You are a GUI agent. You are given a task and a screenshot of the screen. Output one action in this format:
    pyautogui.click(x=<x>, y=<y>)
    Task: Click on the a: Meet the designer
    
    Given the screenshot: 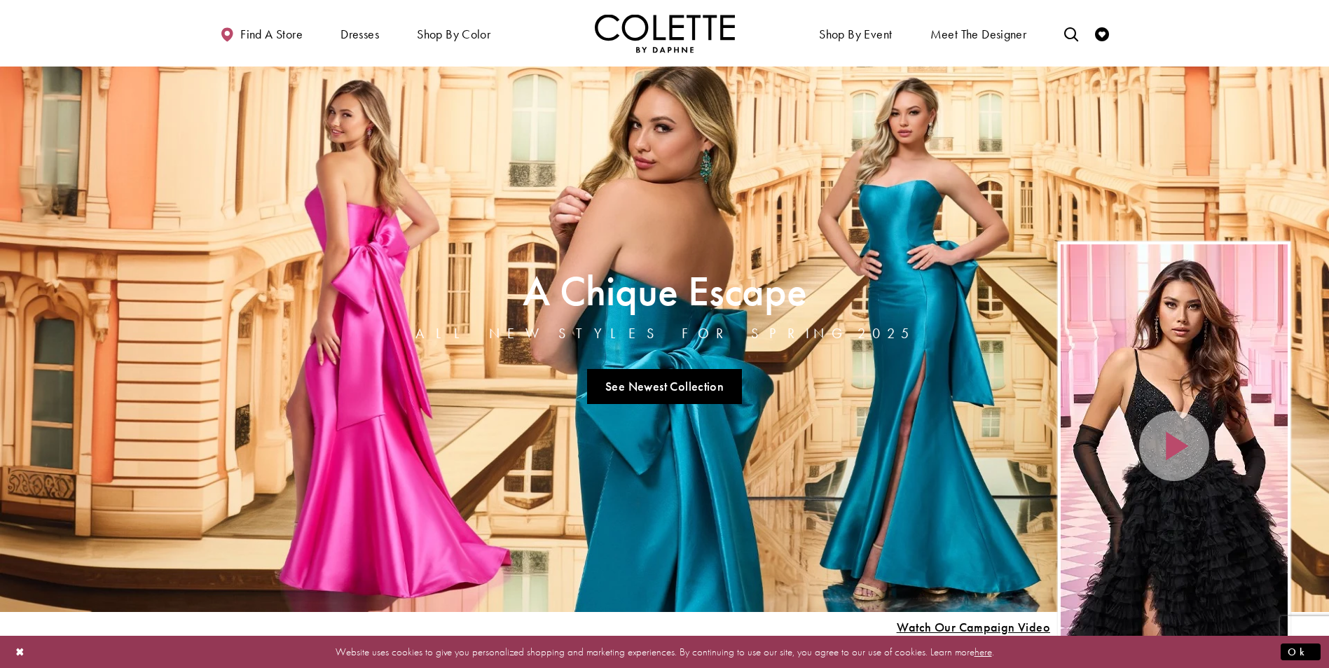 What is the action you would take?
    pyautogui.click(x=979, y=33)
    